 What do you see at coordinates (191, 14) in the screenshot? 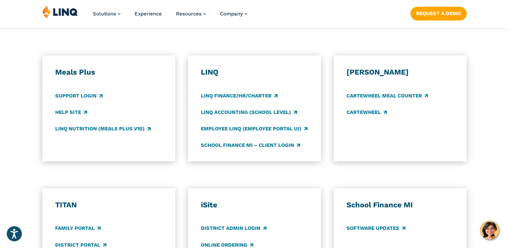
I see `a: Resources` at bounding box center [191, 14].